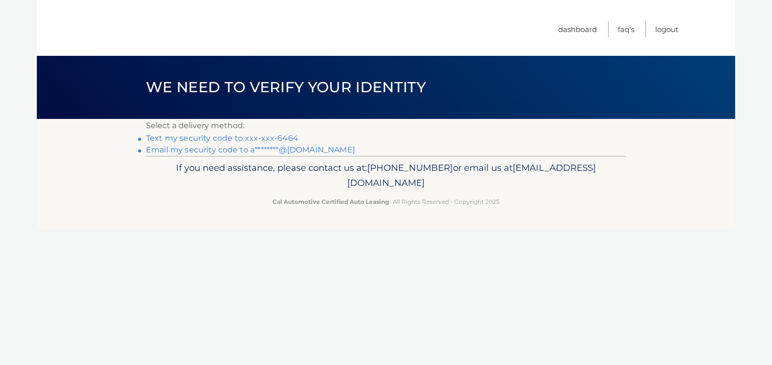 Image resolution: width=772 pixels, height=365 pixels. Describe the element at coordinates (667, 29) in the screenshot. I see `a: Logout` at that location.